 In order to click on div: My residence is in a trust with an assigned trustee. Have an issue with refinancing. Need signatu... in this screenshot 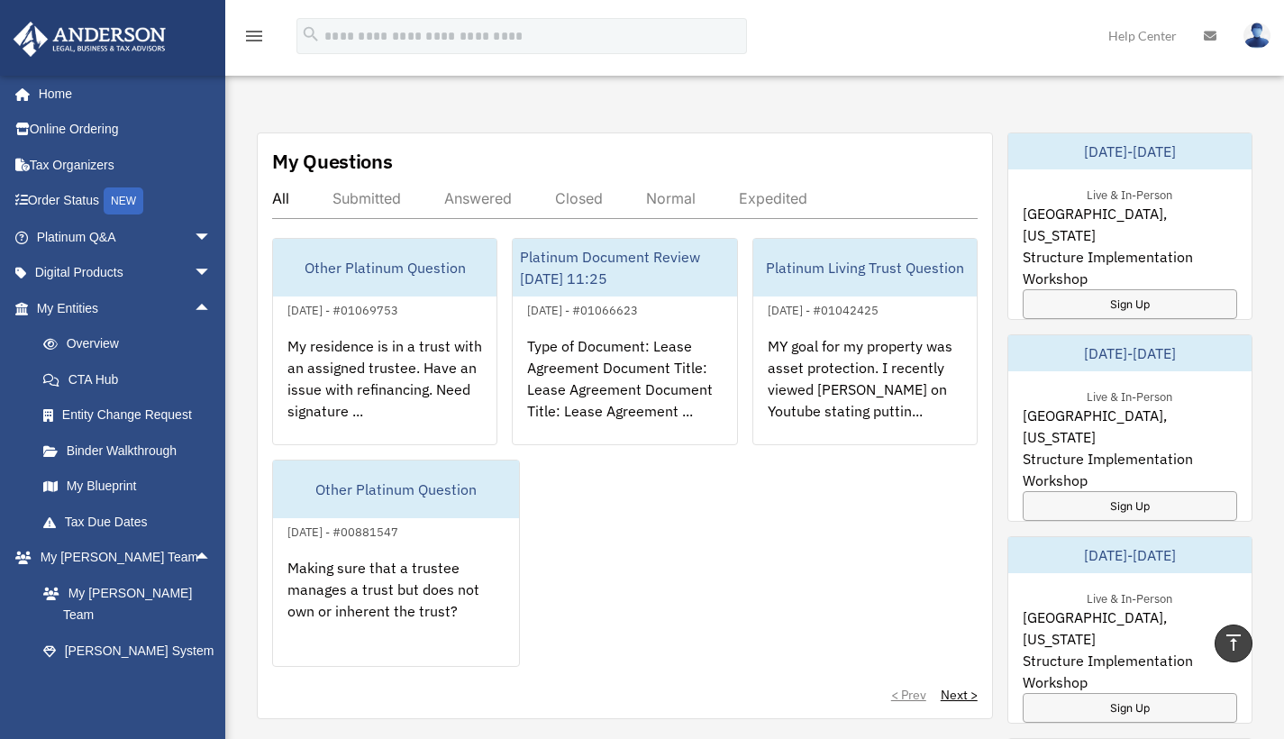, I will do `click(385, 391)`.